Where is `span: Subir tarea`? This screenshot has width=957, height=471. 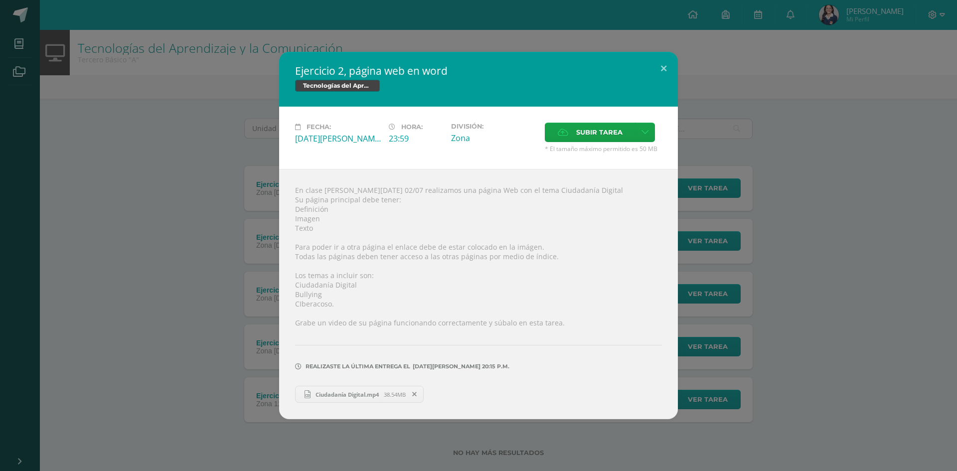 span: Subir tarea is located at coordinates (599, 132).